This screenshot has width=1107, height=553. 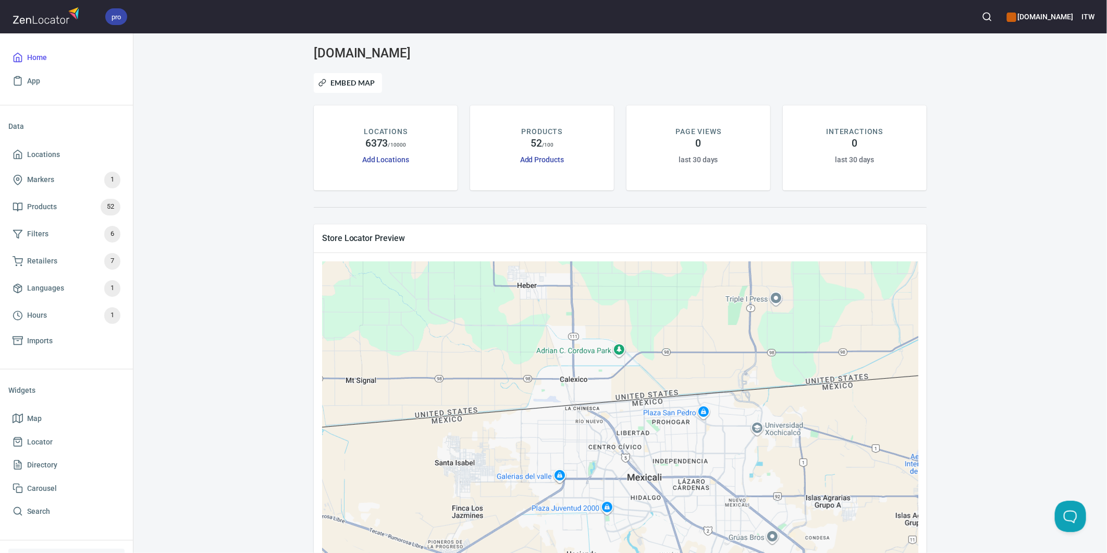 What do you see at coordinates (397, 144) in the screenshot?
I see `p: / 10000` at bounding box center [397, 144].